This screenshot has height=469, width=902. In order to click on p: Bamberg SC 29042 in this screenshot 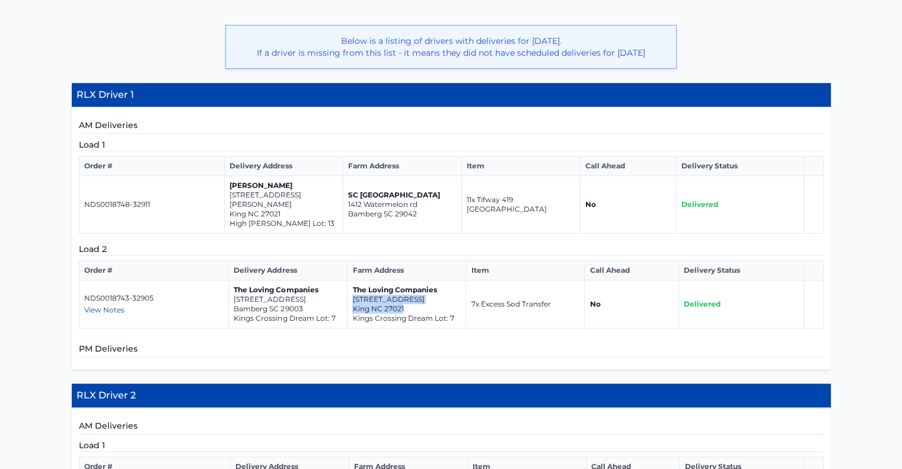, I will do `click(402, 214)`.